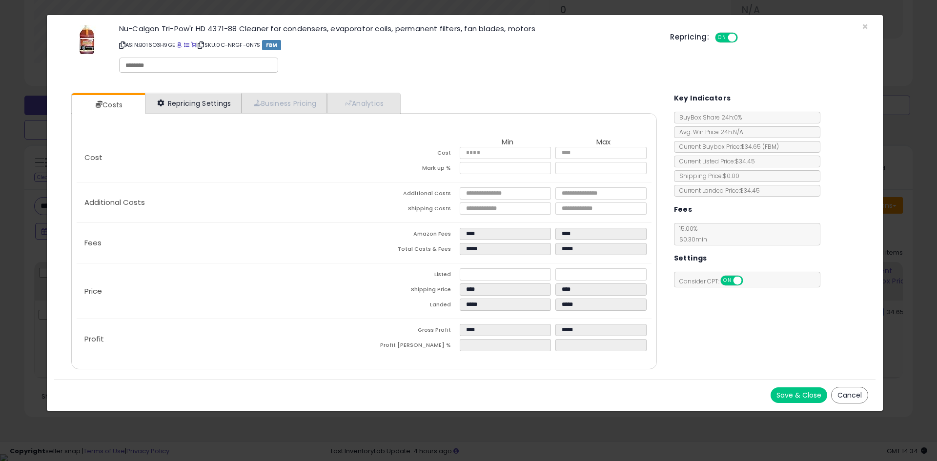  I want to click on a: Business Pricing, so click(284, 103).